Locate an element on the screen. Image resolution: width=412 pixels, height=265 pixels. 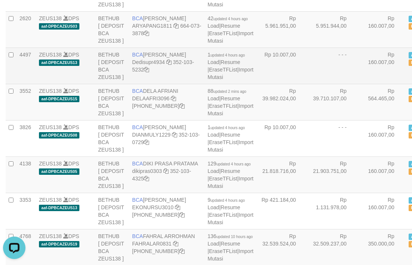
a: dikipras0303 is located at coordinates (147, 171).